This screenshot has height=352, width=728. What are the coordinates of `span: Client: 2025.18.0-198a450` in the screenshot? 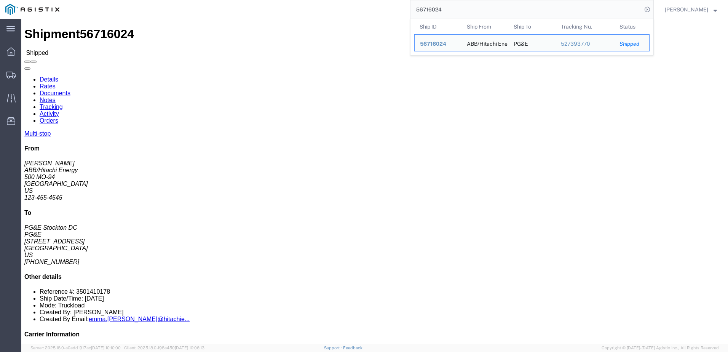 It's located at (164, 348).